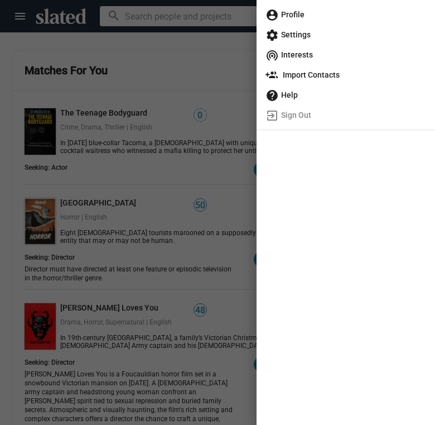 The width and height of the screenshot is (435, 425). What do you see at coordinates (272, 116) in the screenshot?
I see `mat-icon: exit_to_app` at bounding box center [272, 116].